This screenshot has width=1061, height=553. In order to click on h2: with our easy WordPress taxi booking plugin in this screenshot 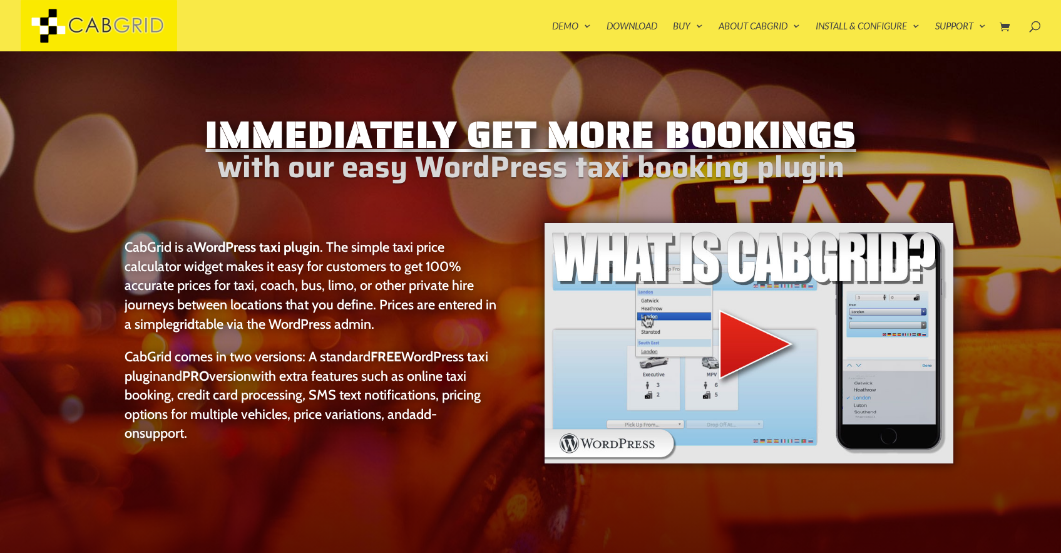, I will do `click(531, 170)`.